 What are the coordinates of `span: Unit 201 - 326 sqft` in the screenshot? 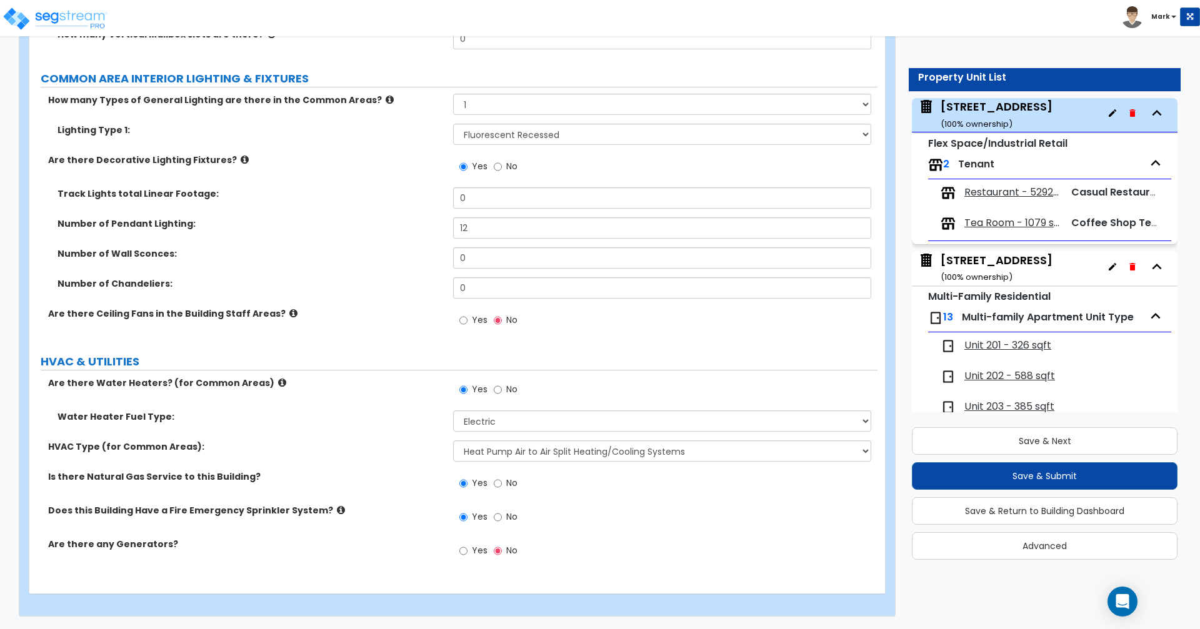 It's located at (1007, 346).